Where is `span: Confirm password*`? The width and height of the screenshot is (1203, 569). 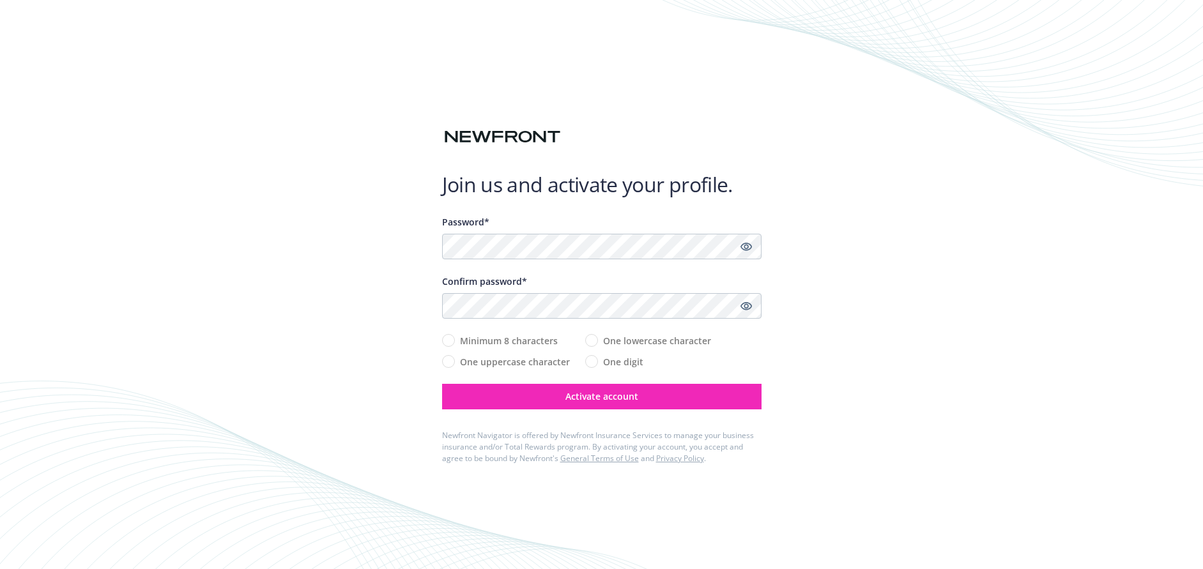 span: Confirm password* is located at coordinates (484, 281).